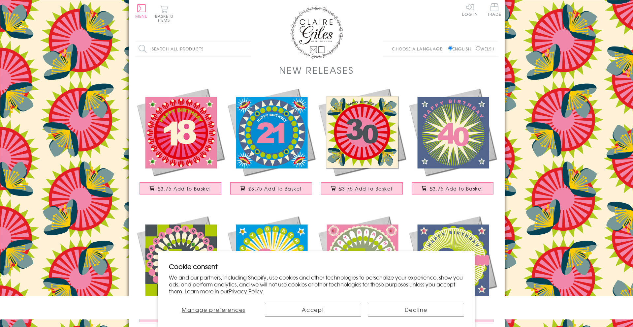  What do you see at coordinates (142, 11) in the screenshot?
I see `button: Menu` at bounding box center [142, 11].